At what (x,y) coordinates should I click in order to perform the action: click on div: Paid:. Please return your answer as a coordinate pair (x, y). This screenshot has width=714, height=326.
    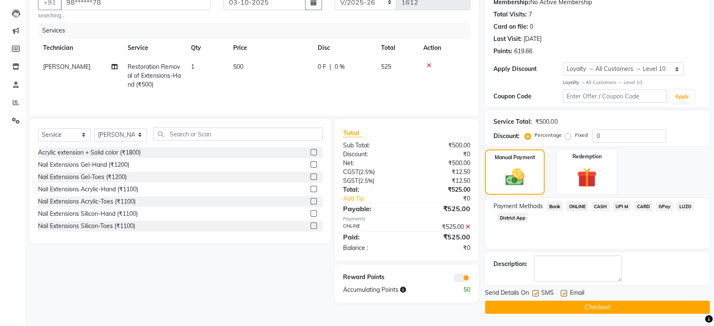
    Looking at the image, I should click on (372, 237).